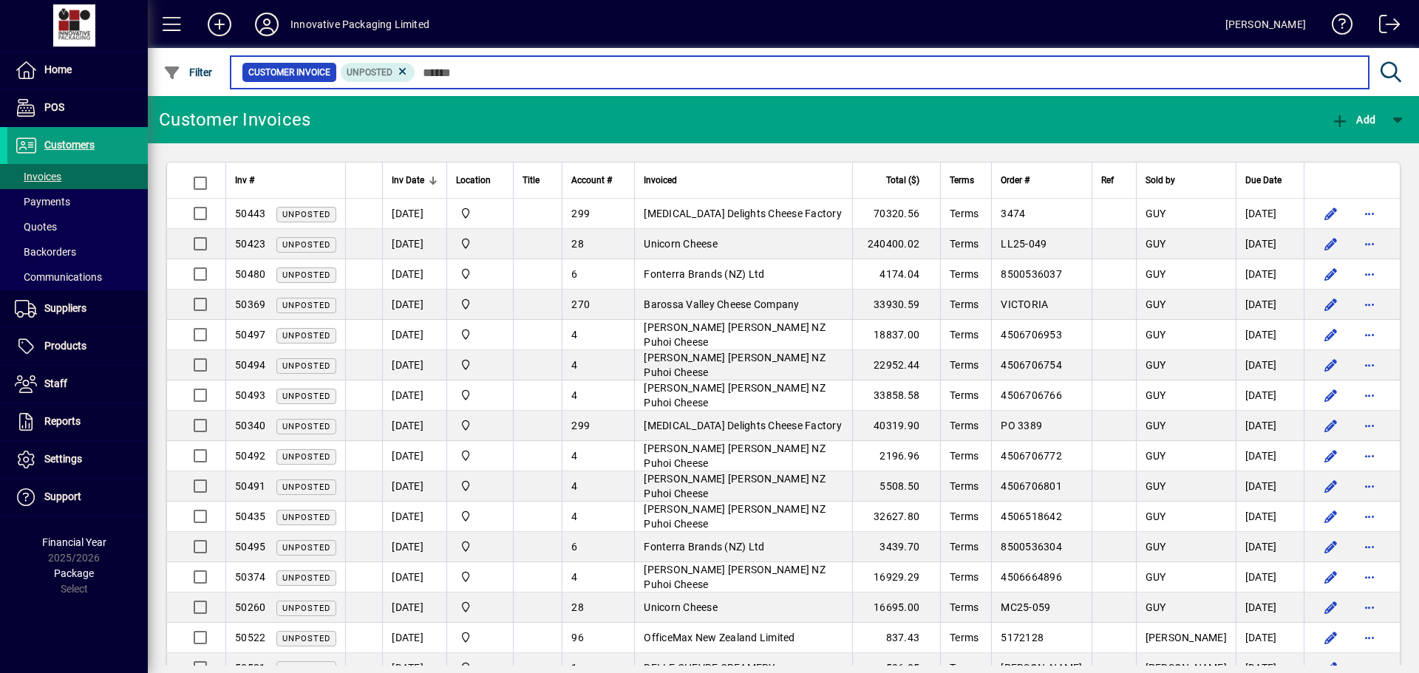  Describe the element at coordinates (743, 180) in the screenshot. I see `div: Invoiced` at that location.